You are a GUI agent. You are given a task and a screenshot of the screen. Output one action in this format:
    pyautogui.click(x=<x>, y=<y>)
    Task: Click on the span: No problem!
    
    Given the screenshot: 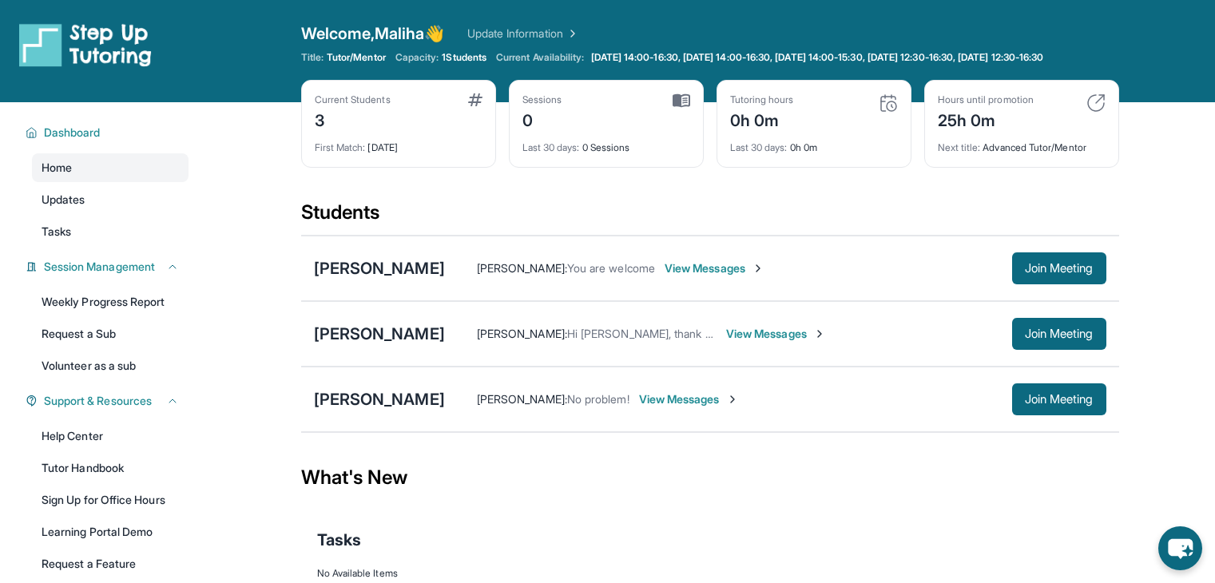 What is the action you would take?
    pyautogui.click(x=598, y=399)
    